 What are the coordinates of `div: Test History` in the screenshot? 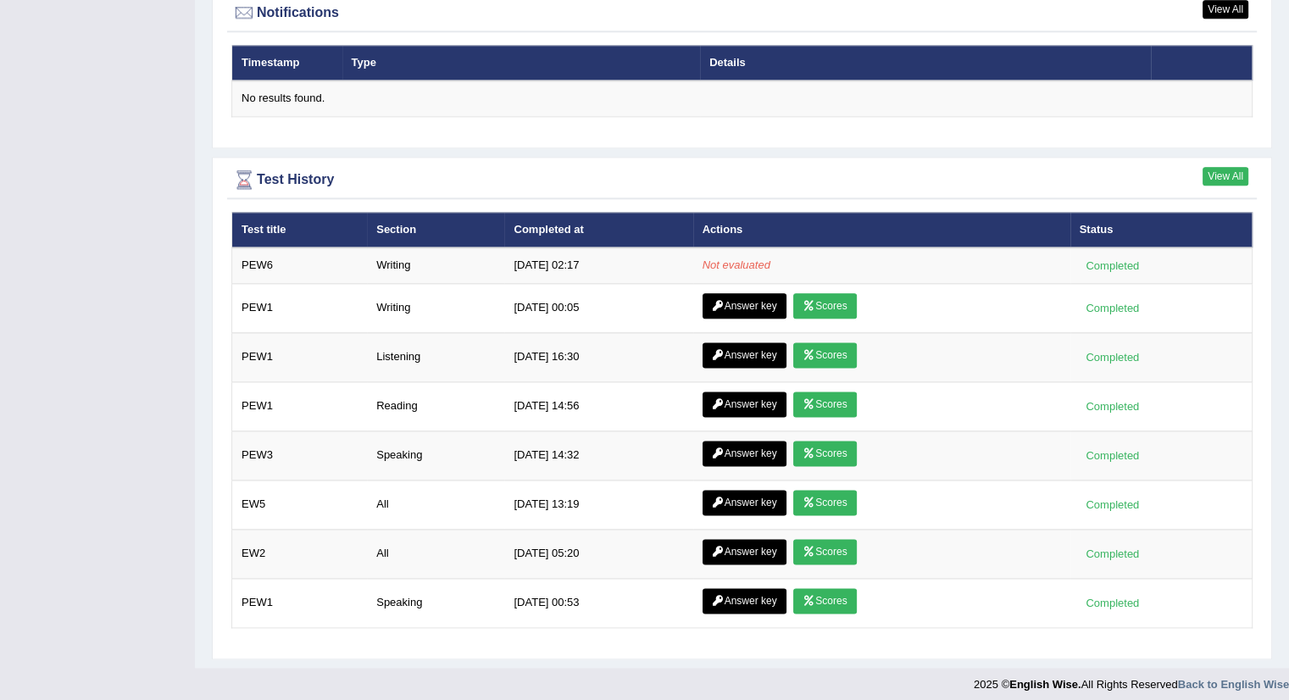 It's located at (741, 180).